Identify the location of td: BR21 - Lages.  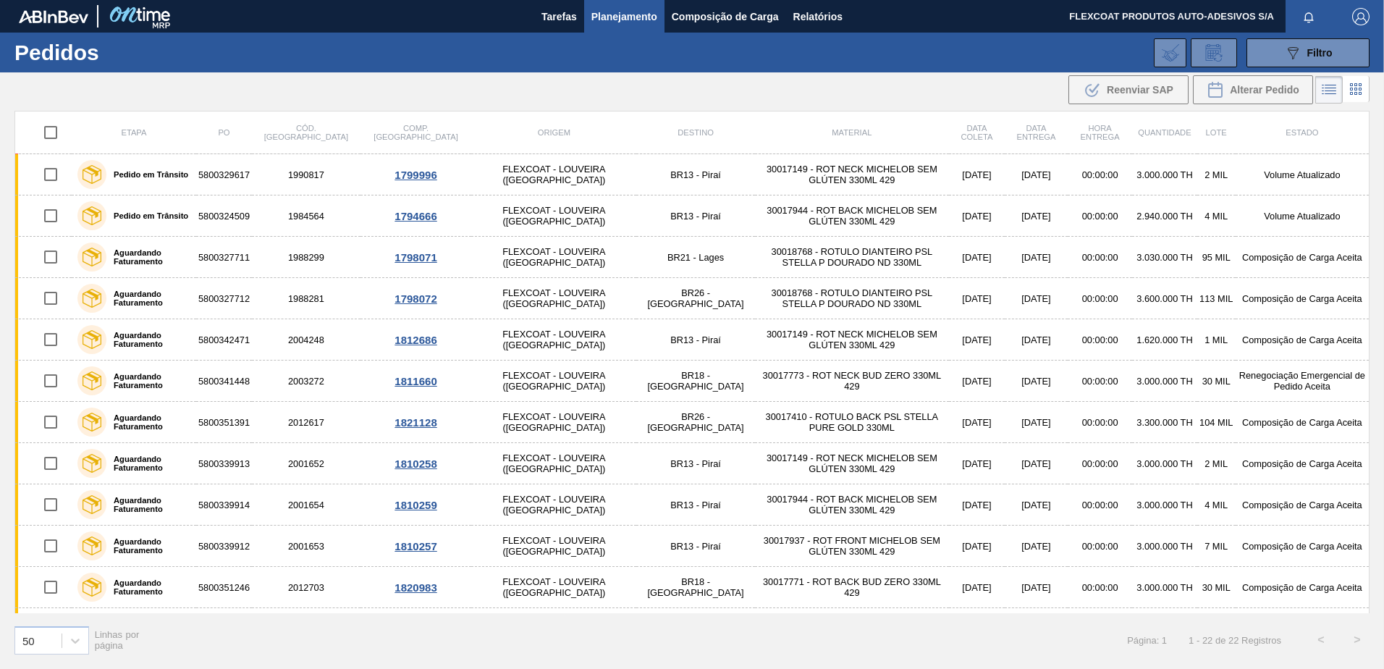
(695, 257).